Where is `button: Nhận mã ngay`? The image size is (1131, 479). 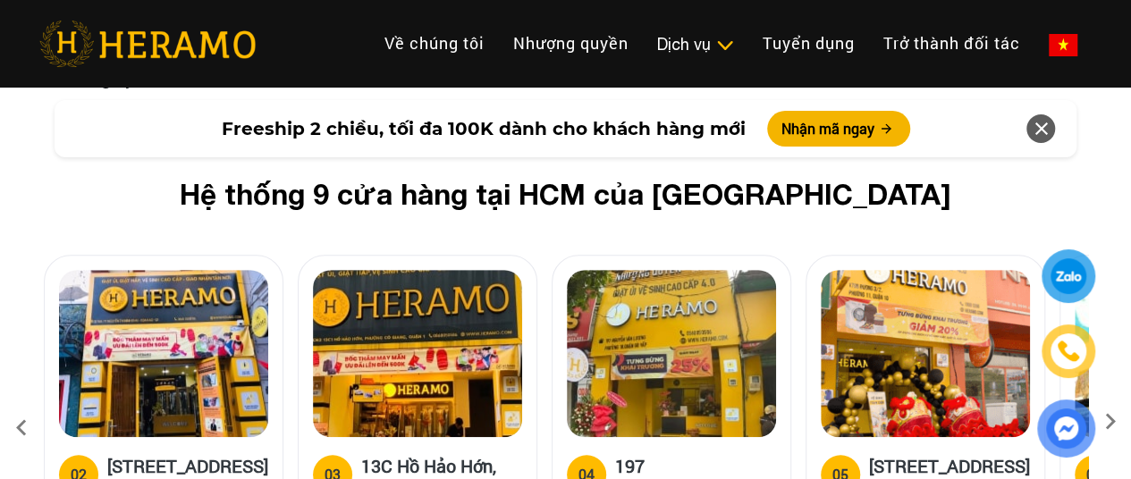 button: Nhận mã ngay is located at coordinates (839, 129).